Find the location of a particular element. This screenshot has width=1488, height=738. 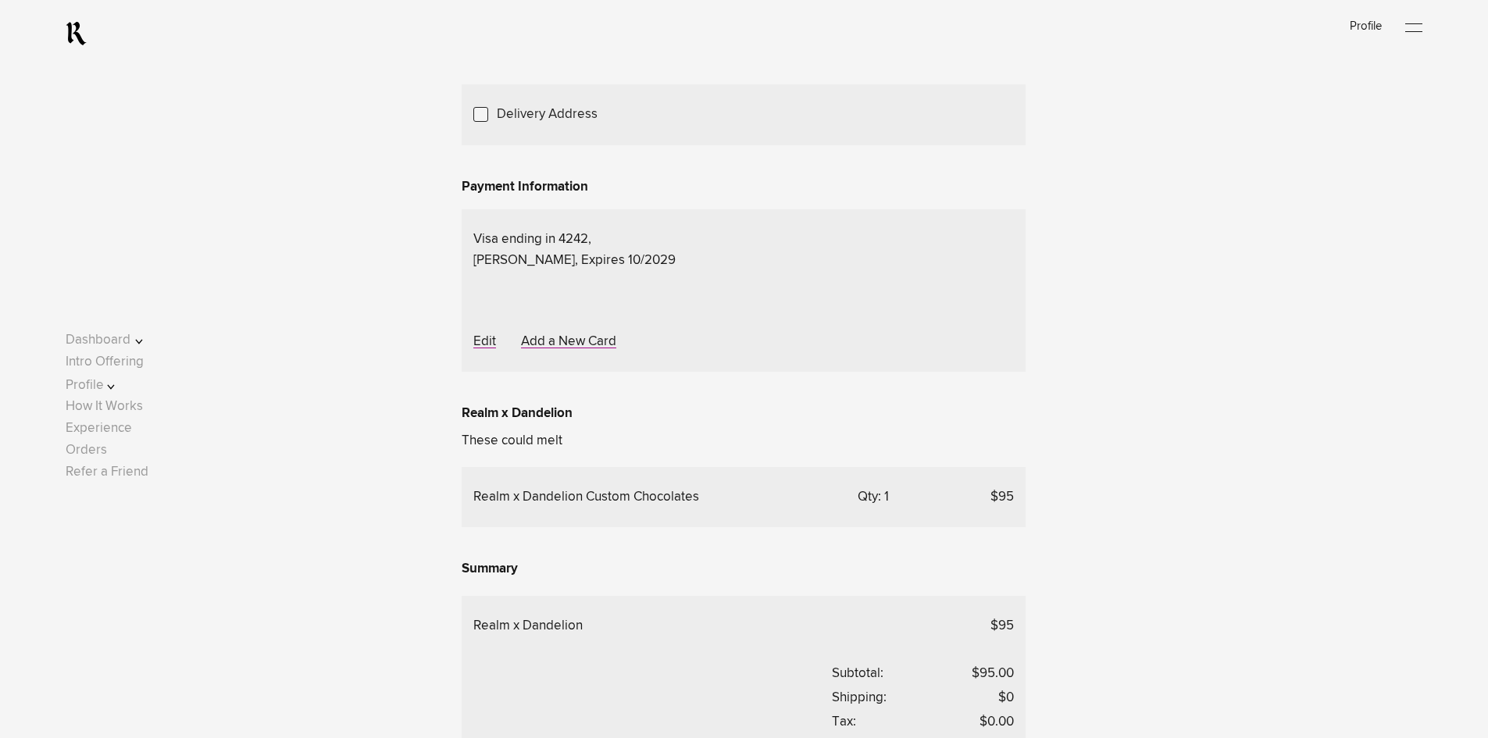

a: Add a New Card is located at coordinates (569, 341).